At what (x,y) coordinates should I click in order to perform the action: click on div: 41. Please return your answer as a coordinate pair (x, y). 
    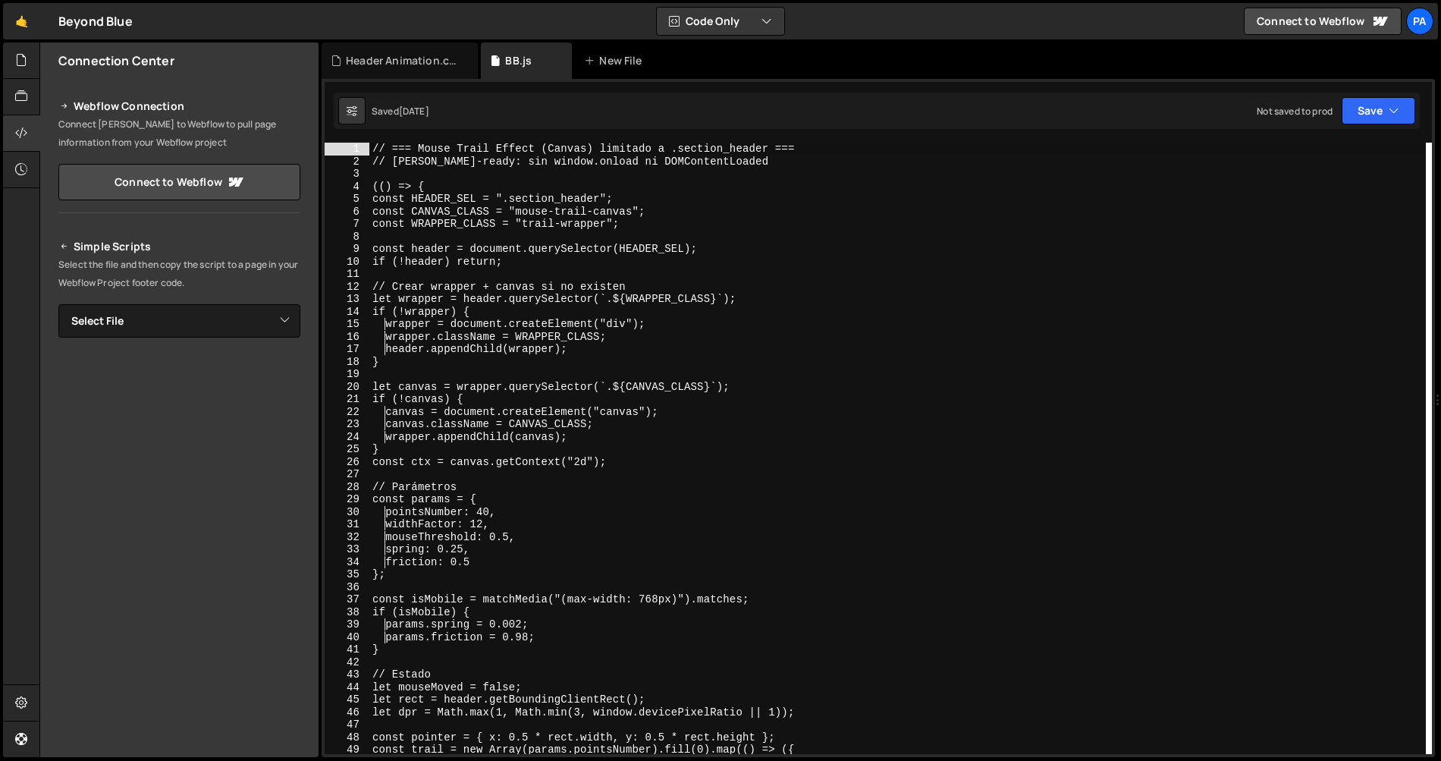
    Looking at the image, I should click on (347, 649).